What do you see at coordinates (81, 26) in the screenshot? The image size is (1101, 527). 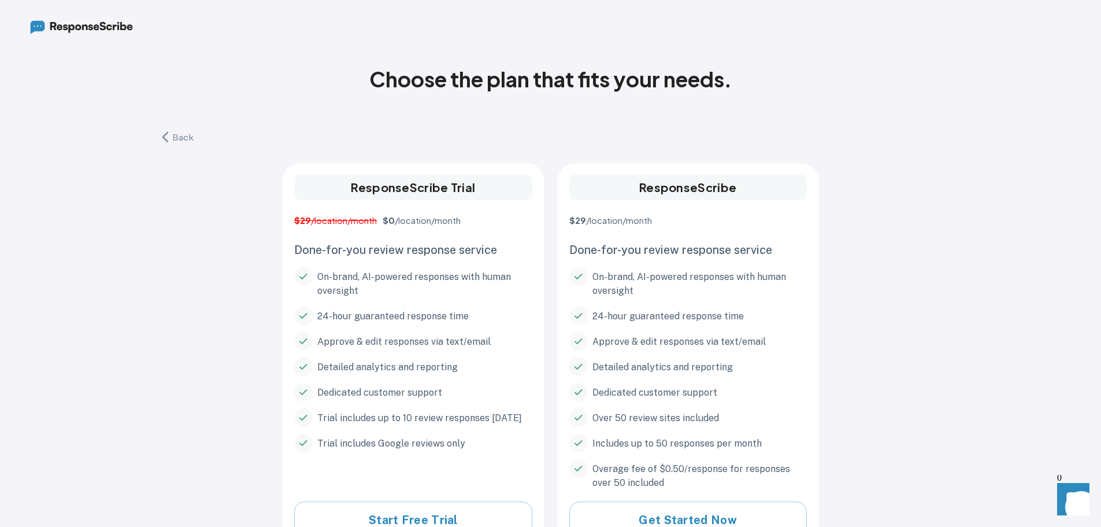 I see `img: ResponseScribe` at bounding box center [81, 26].